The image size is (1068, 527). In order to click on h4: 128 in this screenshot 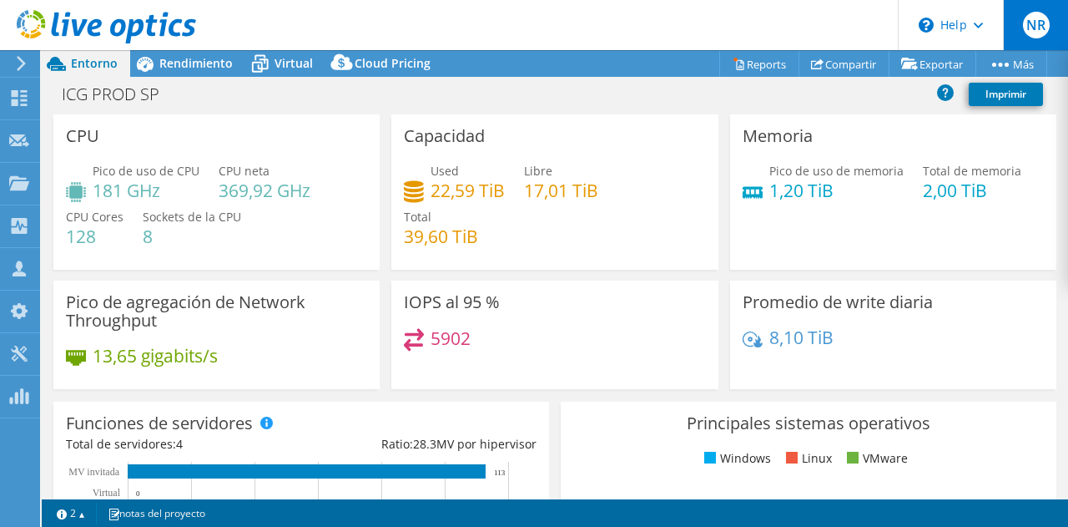, I will do `click(94, 236)`.